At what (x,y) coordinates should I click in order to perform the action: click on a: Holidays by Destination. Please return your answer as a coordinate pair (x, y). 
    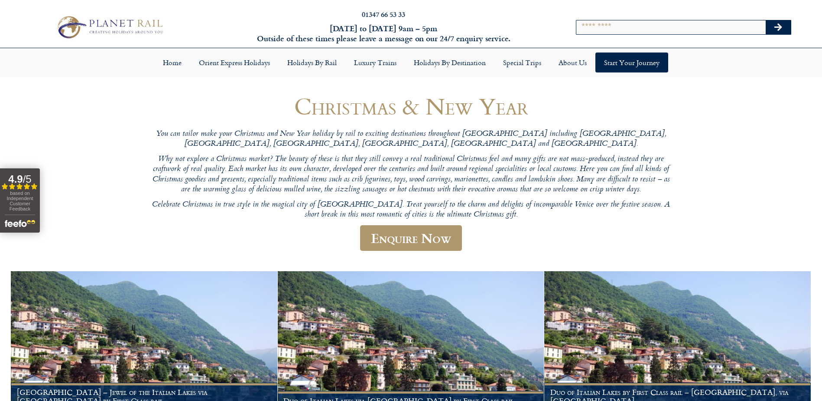
    Looking at the image, I should click on (450, 62).